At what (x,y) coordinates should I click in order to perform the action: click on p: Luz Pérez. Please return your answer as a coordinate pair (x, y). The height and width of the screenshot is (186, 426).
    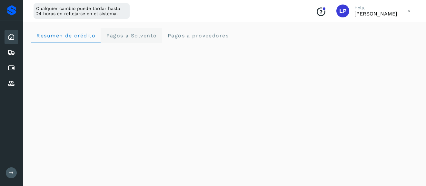
    Looking at the image, I should click on (375, 14).